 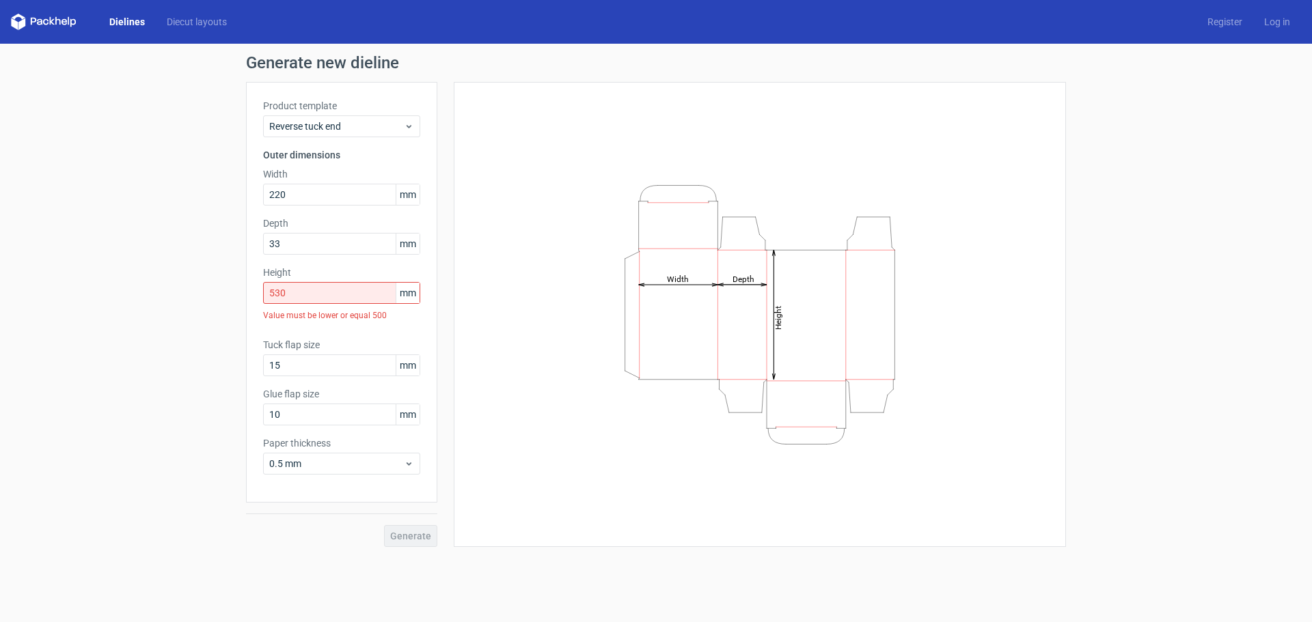 What do you see at coordinates (1277, 22) in the screenshot?
I see `a: Log in` at bounding box center [1277, 22].